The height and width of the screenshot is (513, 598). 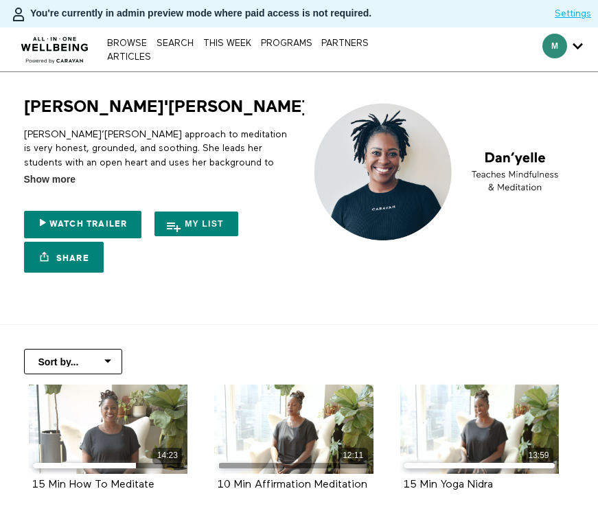 I want to click on a: PROGRAMS, so click(x=286, y=43).